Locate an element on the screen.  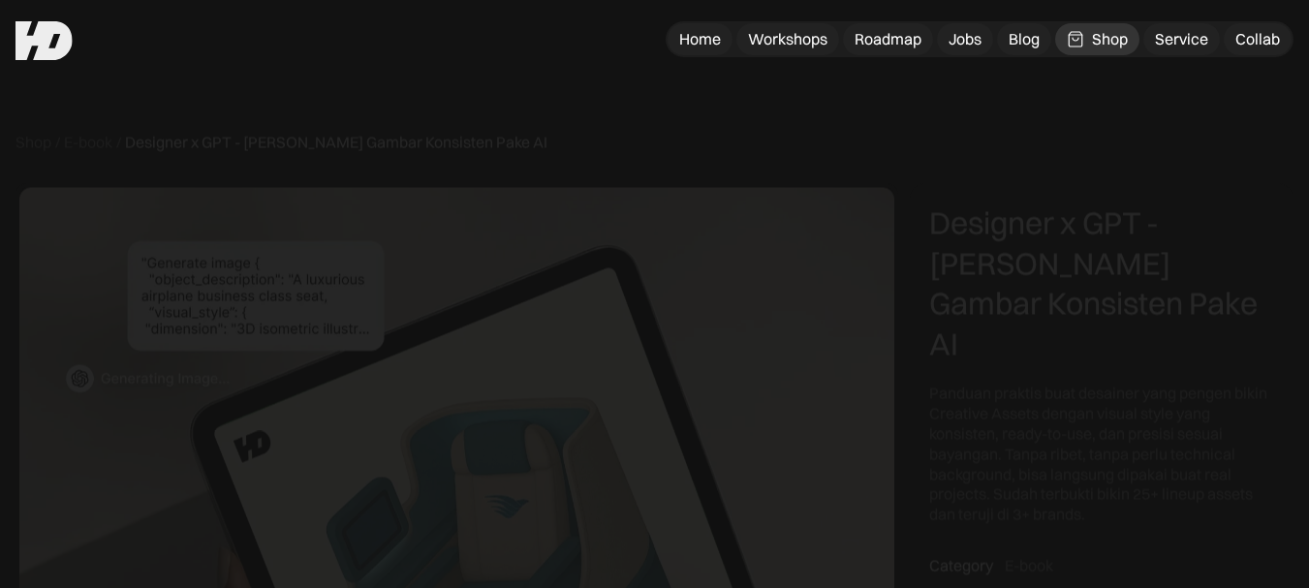
div: Jobs is located at coordinates (965, 39).